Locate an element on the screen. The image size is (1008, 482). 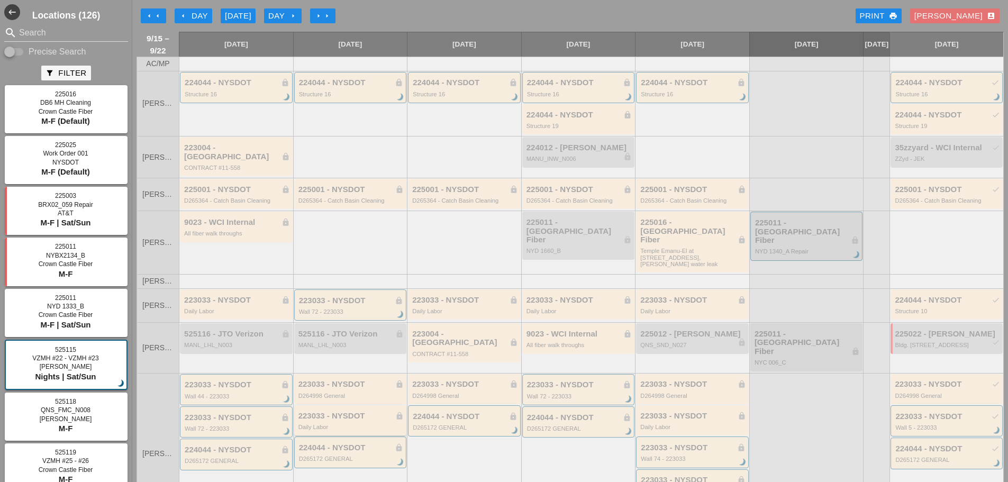
i: filter_alt is located at coordinates (50, 73).